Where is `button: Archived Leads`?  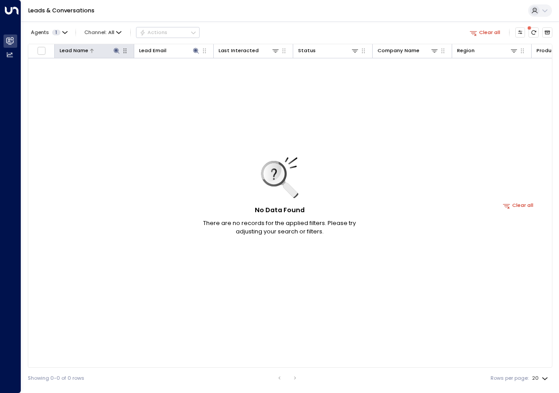
button: Archived Leads is located at coordinates (547, 32).